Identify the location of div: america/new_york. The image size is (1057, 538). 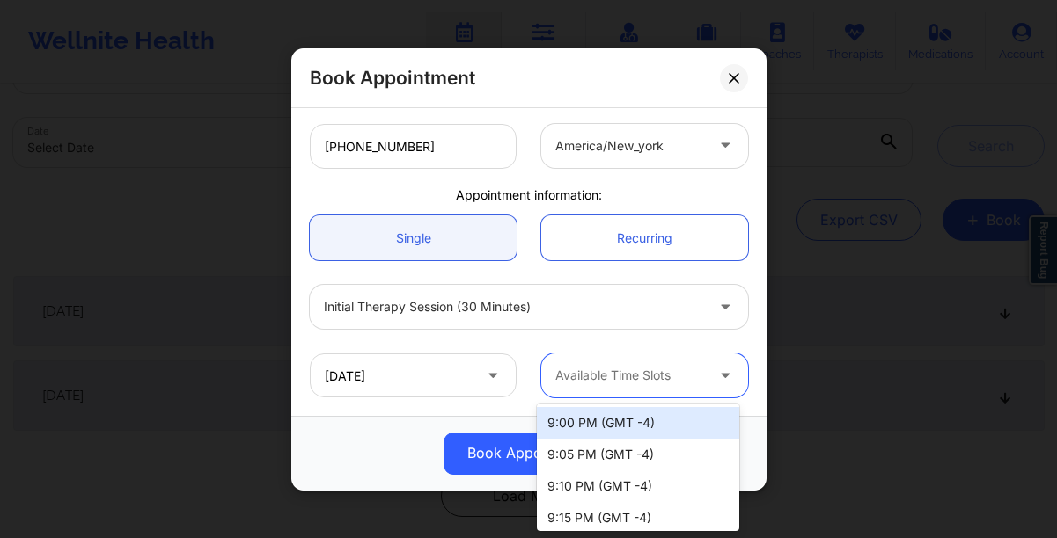
(629, 145).